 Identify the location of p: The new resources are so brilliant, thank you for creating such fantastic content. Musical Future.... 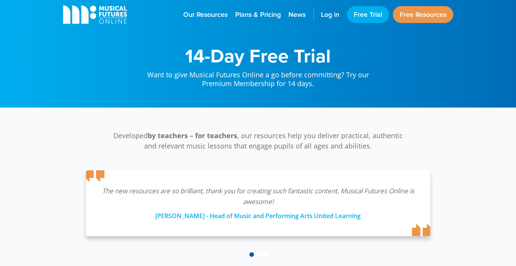
(258, 196).